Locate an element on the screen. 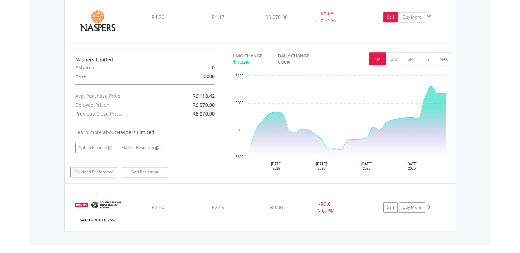  text: 6200 is located at coordinates (239, 76).